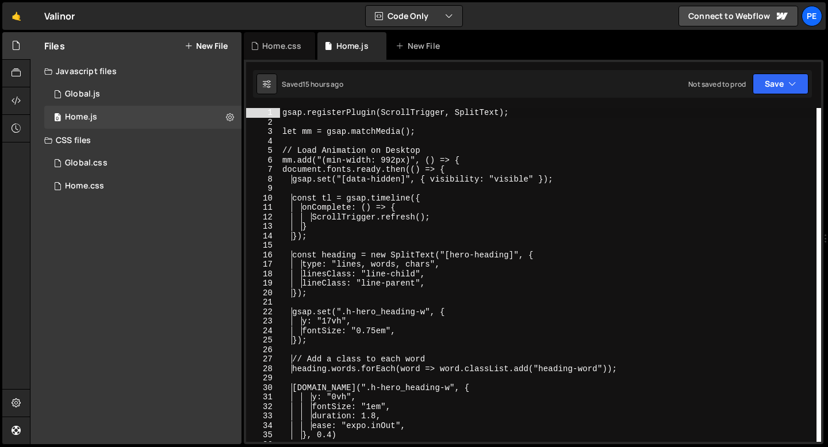  What do you see at coordinates (263, 198) in the screenshot?
I see `div: 10` at bounding box center [263, 198].